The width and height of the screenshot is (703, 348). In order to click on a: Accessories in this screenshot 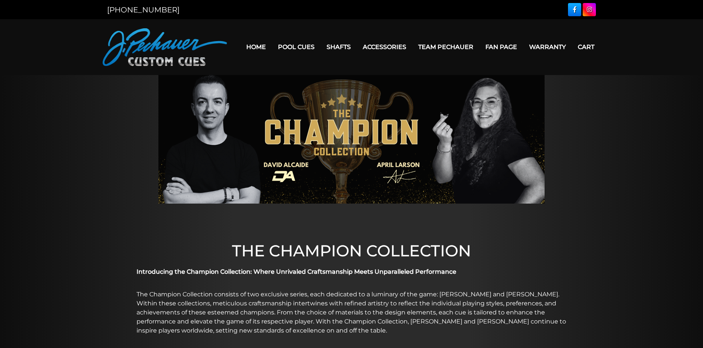, I will do `click(384, 47)`.